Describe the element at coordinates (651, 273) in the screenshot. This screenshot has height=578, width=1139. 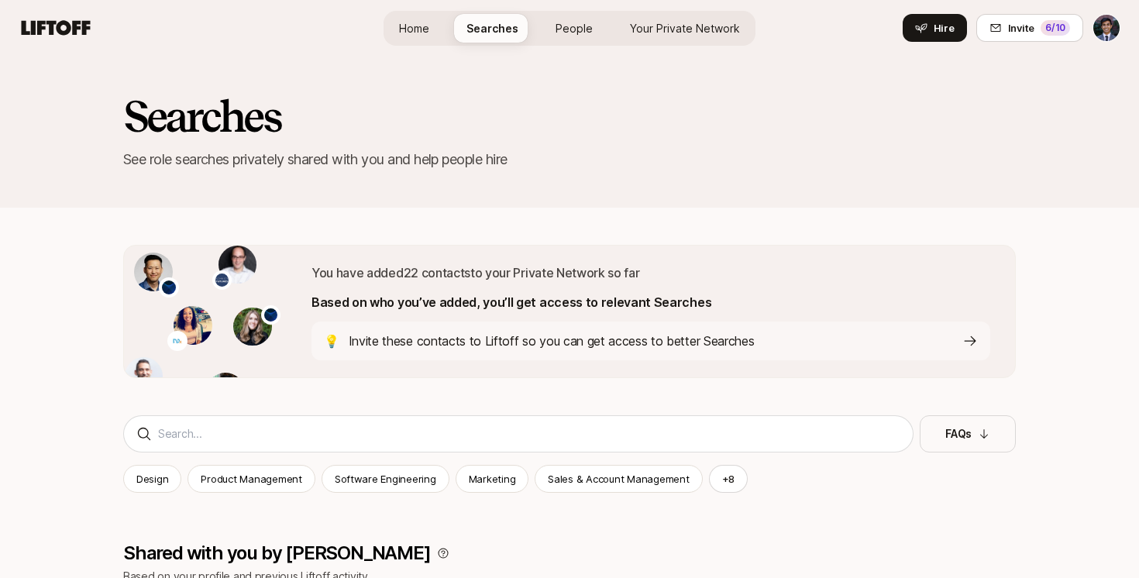
I see `p: You have added 22 contacts to your Private Network so far` at that location.